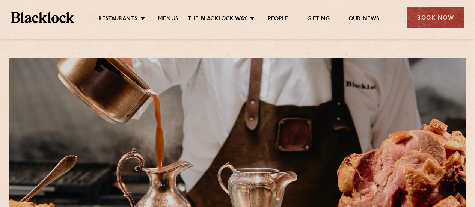 This screenshot has width=475, height=207. I want to click on div: Book Now, so click(436, 17).